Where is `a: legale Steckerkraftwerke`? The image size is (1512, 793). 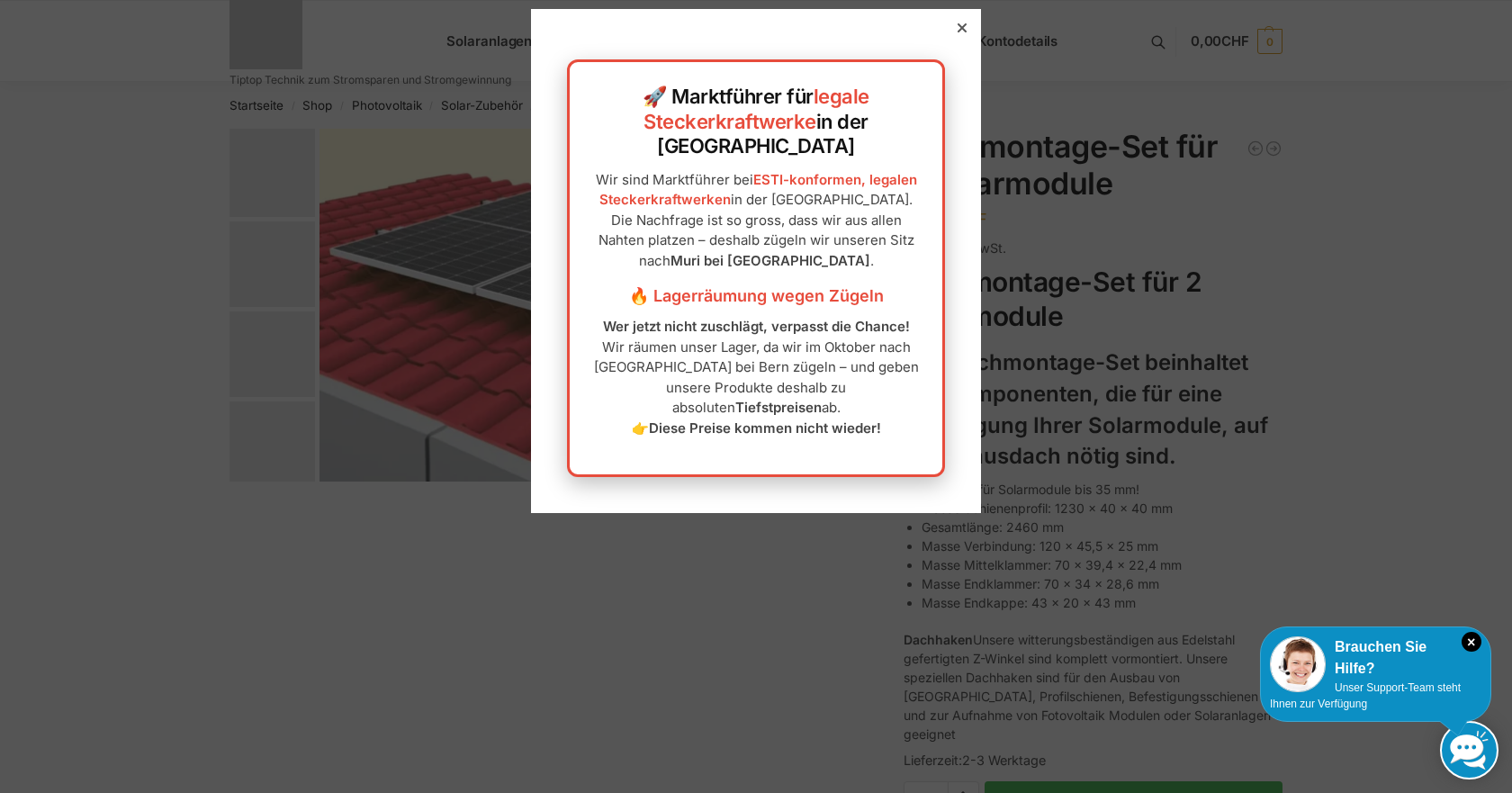 a: legale Steckerkraftwerke is located at coordinates (756, 109).